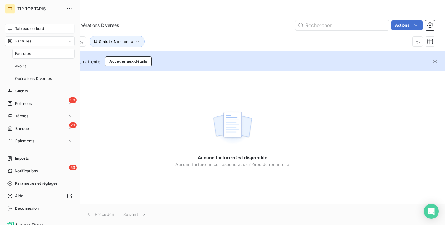 The image size is (445, 225). What do you see at coordinates (73, 168) in the screenshot?
I see `span: 53` at bounding box center [73, 168].